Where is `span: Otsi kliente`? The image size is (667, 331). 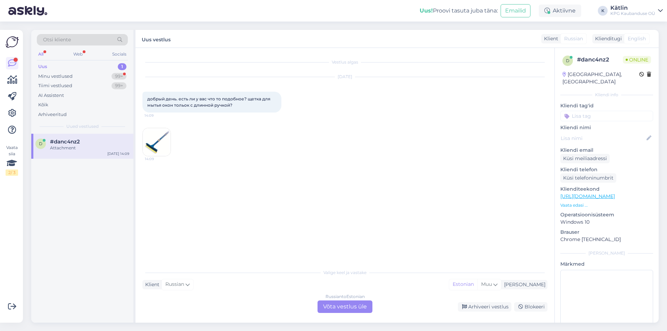 span: Otsi kliente is located at coordinates (57, 40).